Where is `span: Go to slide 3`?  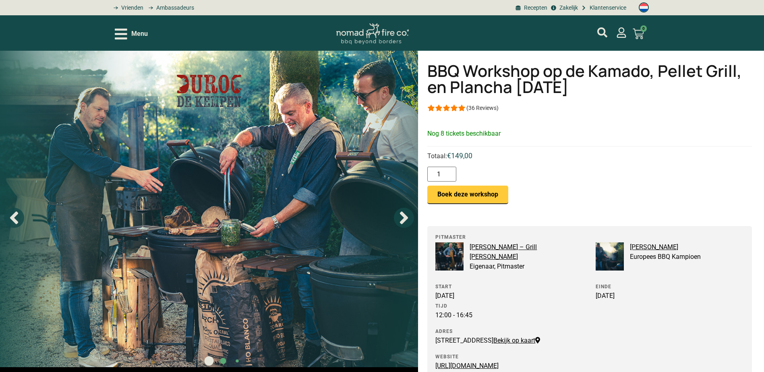
span: Go to slide 3 is located at coordinates (237, 361).